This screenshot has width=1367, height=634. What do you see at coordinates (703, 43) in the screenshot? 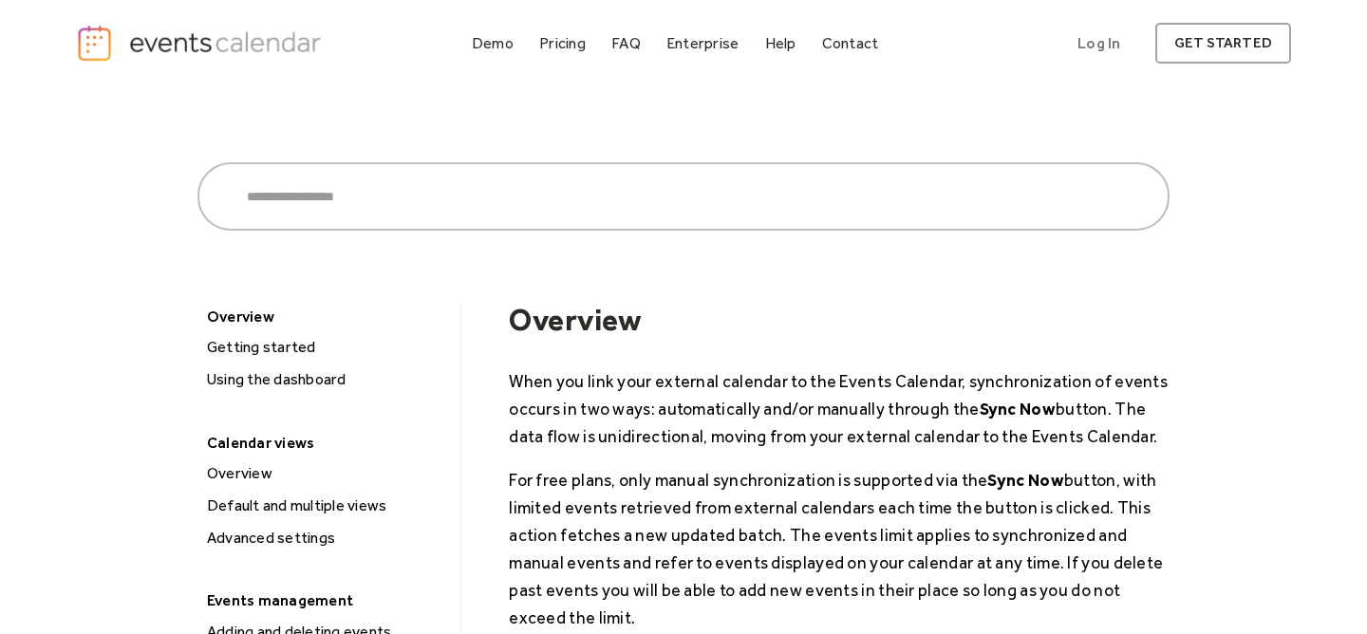
I see `div: Enterprise` at bounding box center [703, 43].